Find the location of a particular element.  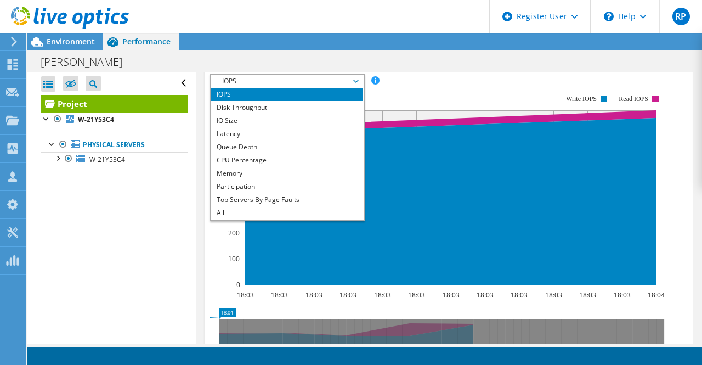

text: Read IOPS is located at coordinates (634, 99).